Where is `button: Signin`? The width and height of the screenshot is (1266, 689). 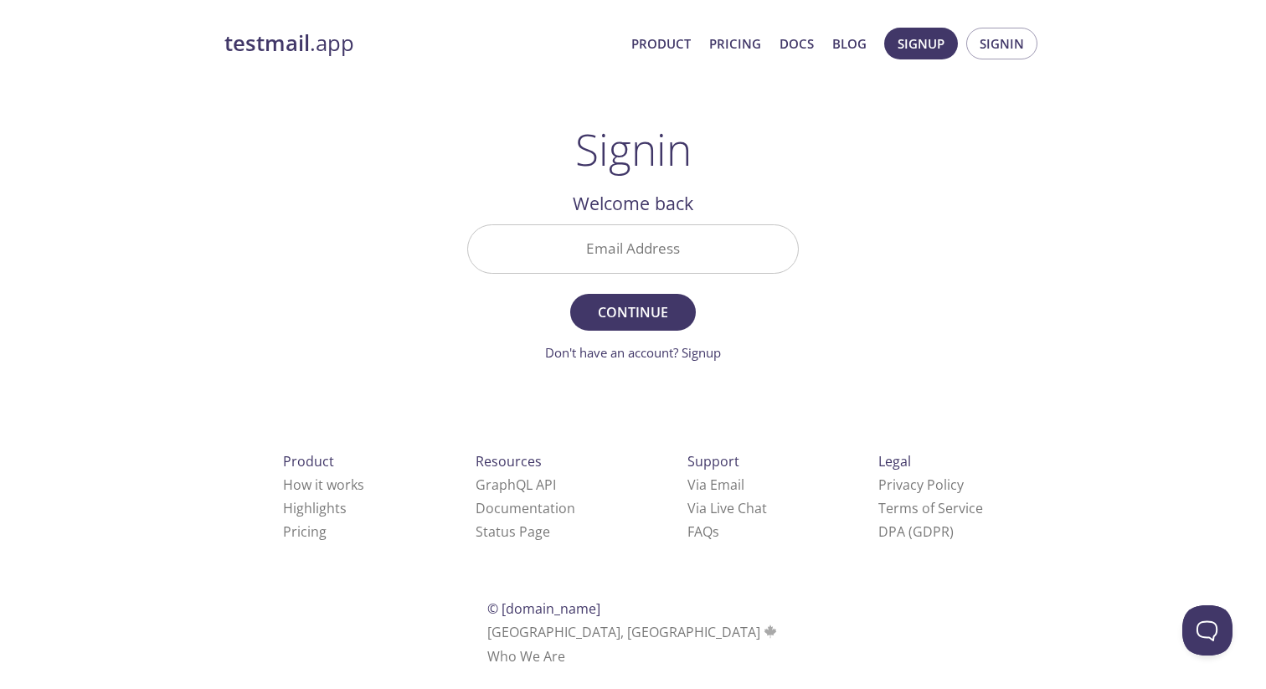
button: Signin is located at coordinates (1001, 44).